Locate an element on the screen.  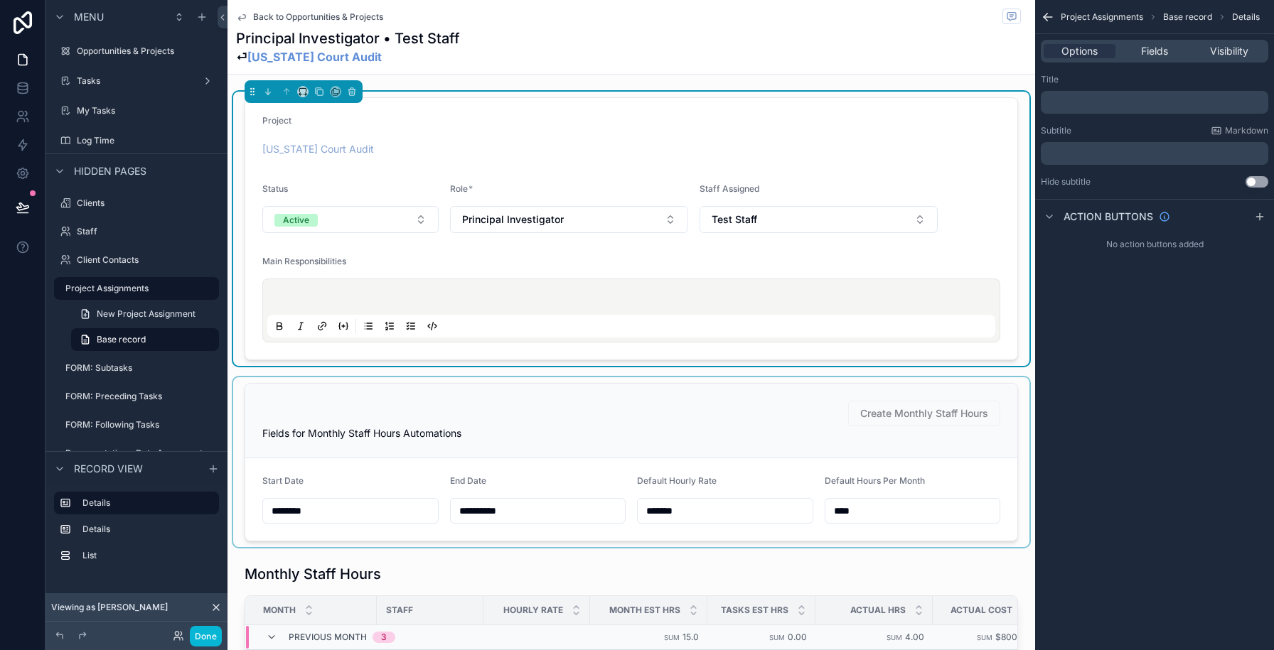
span: Month is located at coordinates (279, 611).